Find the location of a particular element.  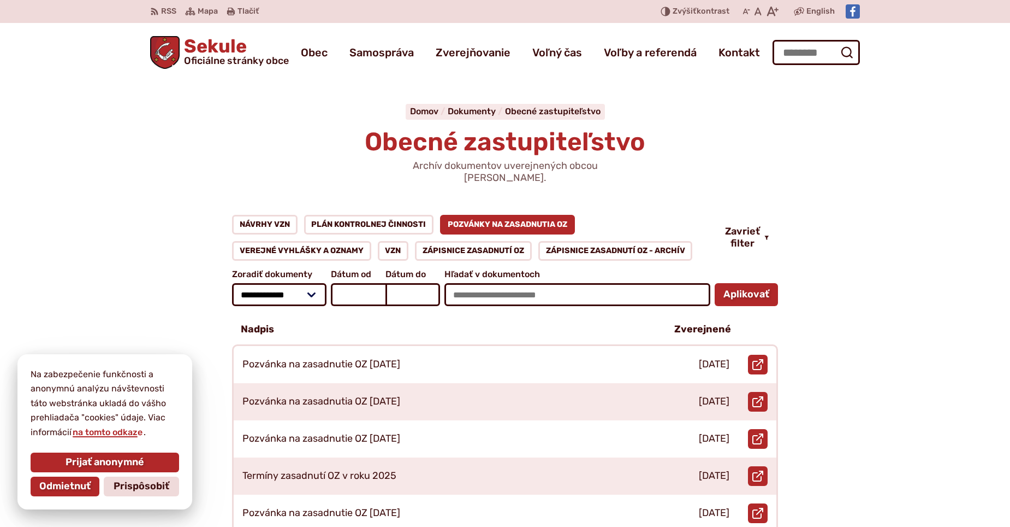

a: Verejné vyhlášky a oznamy is located at coordinates (302, 251).